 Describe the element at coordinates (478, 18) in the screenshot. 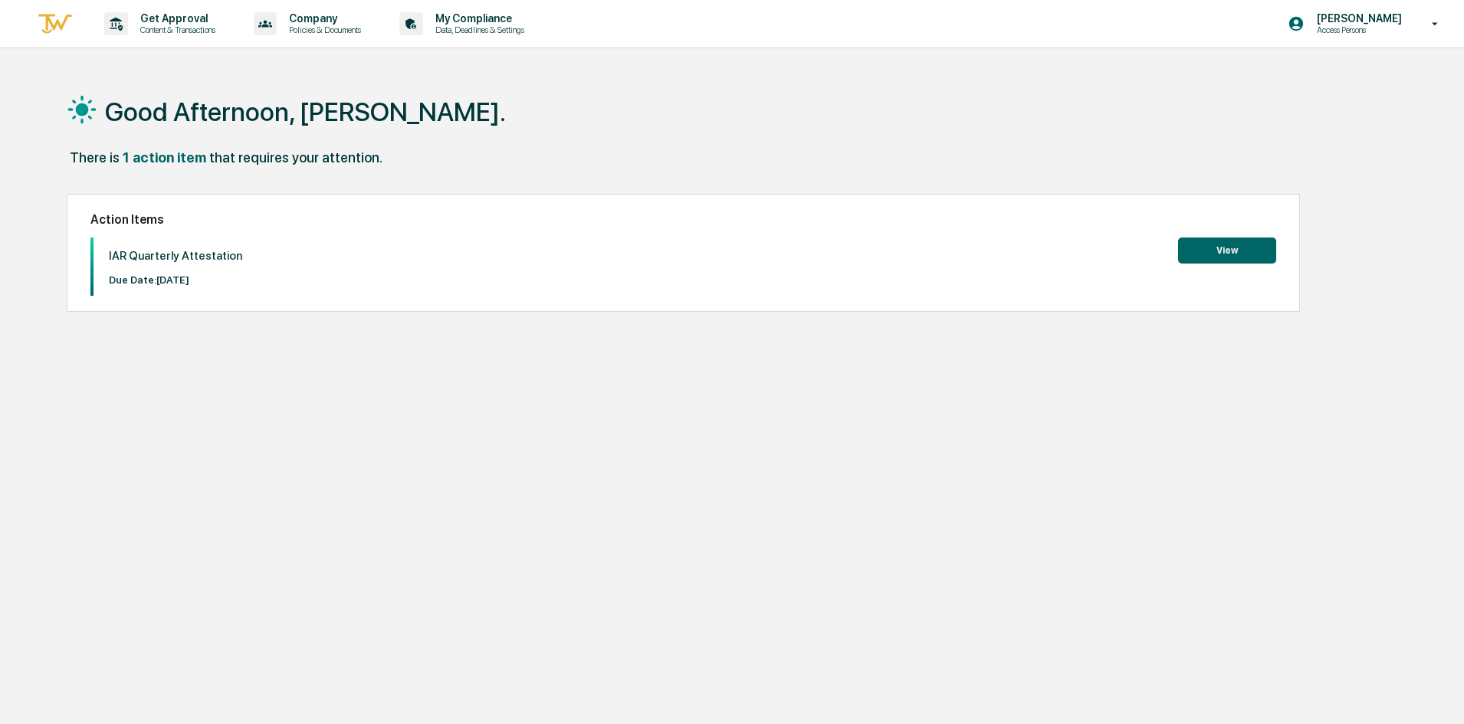

I see `p: My Compliance` at that location.